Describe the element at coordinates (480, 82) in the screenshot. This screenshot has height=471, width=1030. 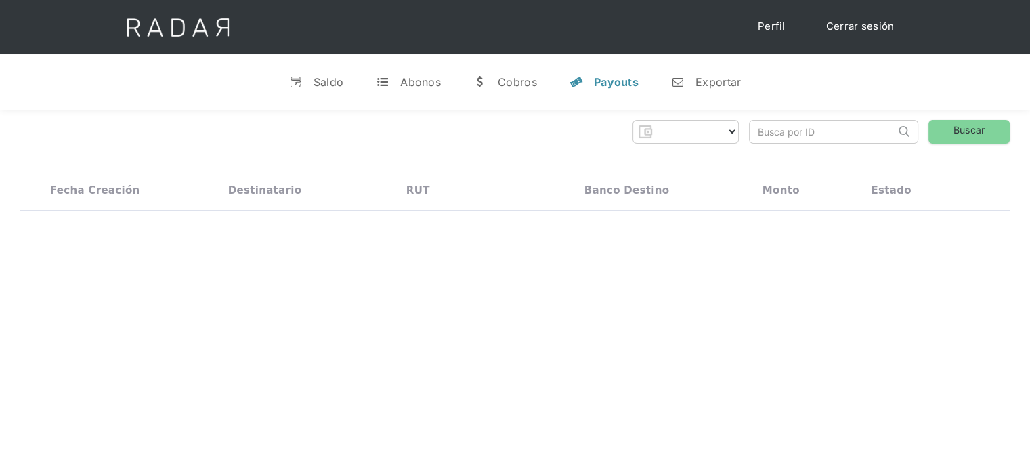
I see `div: w` at that location.